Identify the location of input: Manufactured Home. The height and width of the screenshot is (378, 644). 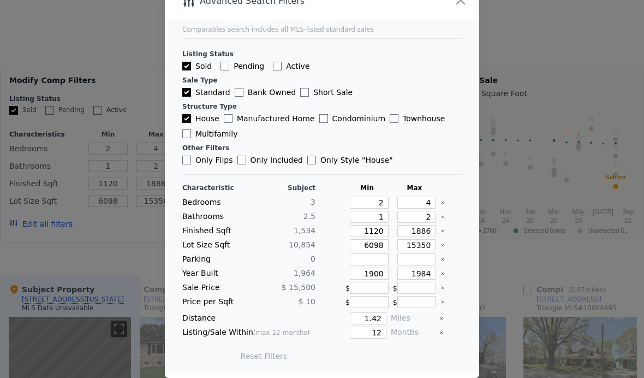
(228, 118).